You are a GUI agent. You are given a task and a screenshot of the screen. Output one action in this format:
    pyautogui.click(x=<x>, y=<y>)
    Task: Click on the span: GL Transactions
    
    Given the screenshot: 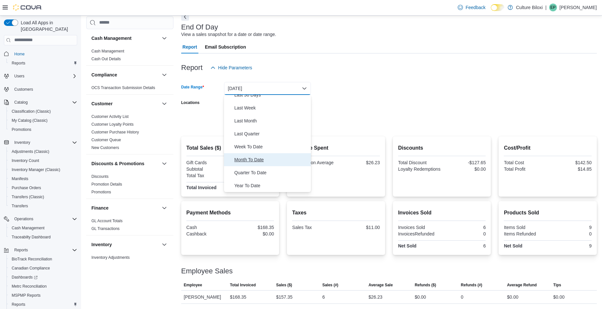 What is the action you would take?
    pyautogui.click(x=105, y=229)
    